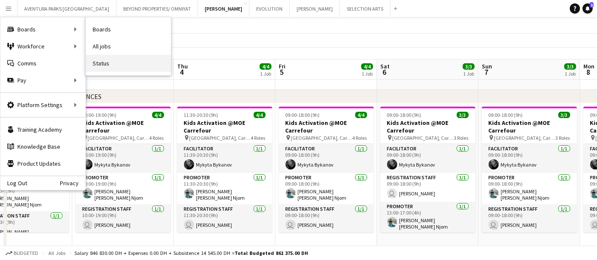  What do you see at coordinates (182, 72) in the screenshot?
I see `span: 4` at bounding box center [182, 72].